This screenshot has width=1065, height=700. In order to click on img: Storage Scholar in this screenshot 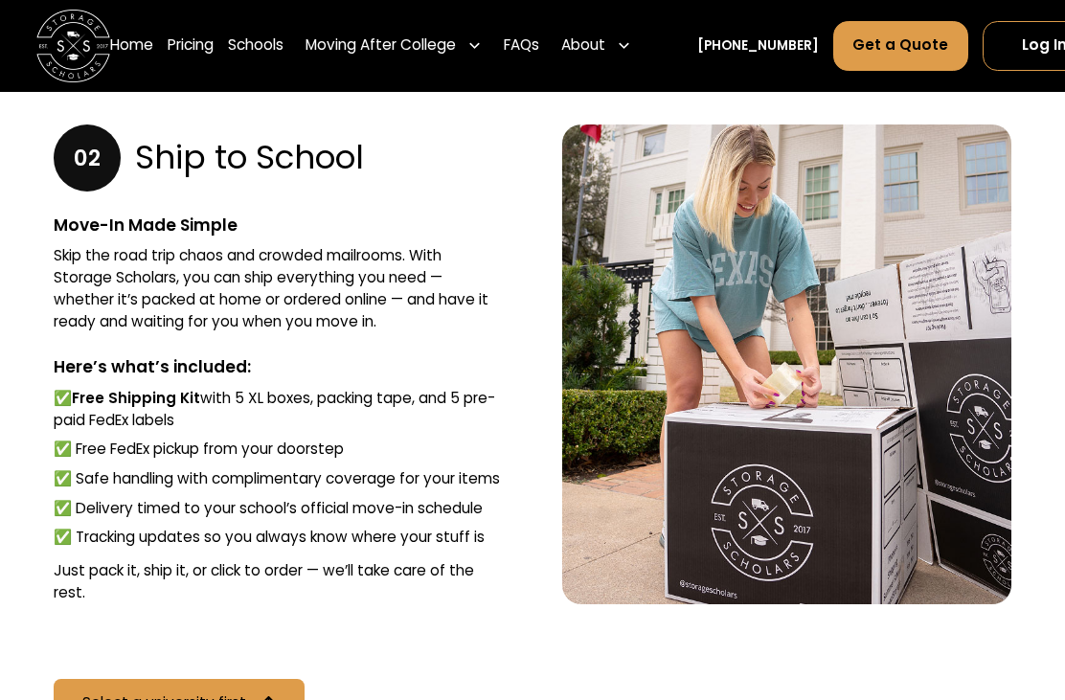, I will do `click(787, 364)`.